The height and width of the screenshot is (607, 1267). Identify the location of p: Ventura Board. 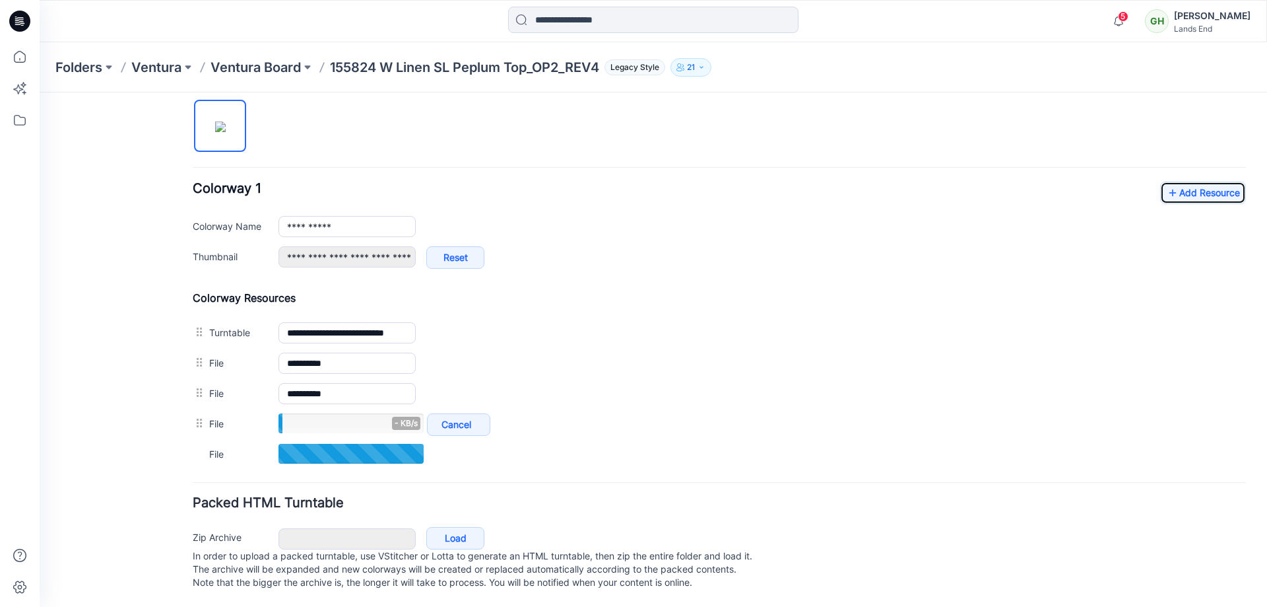
(255, 67).